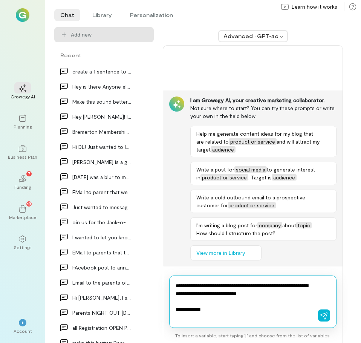 The width and height of the screenshot is (361, 343). What do you see at coordinates (67, 15) in the screenshot?
I see `li: Chat` at bounding box center [67, 15].